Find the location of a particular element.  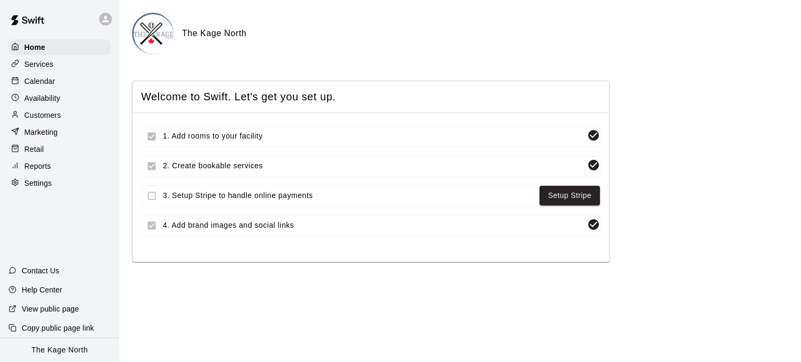

a: Availability is located at coordinates (59, 98).